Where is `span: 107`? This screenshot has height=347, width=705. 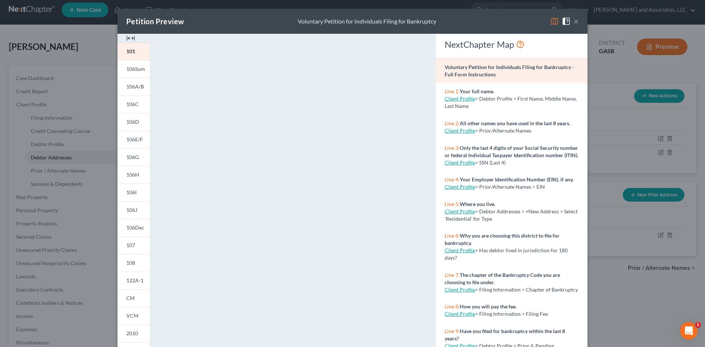 span: 107 is located at coordinates (131, 245).